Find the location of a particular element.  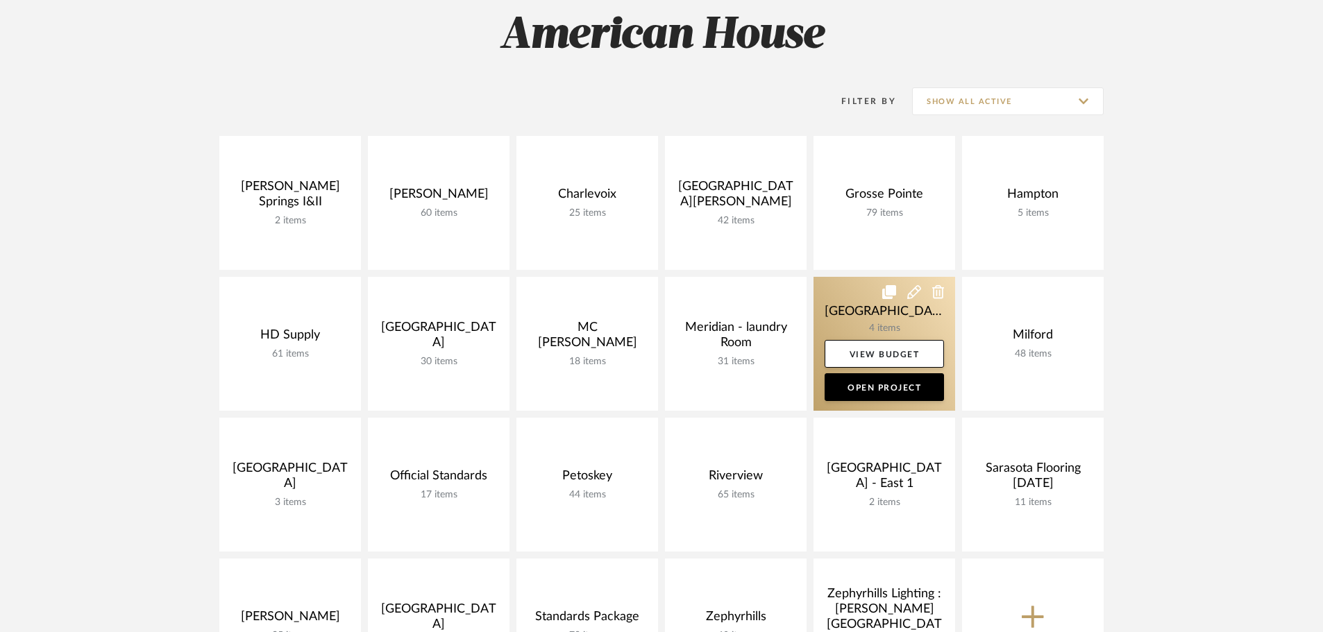

div: 79 items is located at coordinates (884, 213).